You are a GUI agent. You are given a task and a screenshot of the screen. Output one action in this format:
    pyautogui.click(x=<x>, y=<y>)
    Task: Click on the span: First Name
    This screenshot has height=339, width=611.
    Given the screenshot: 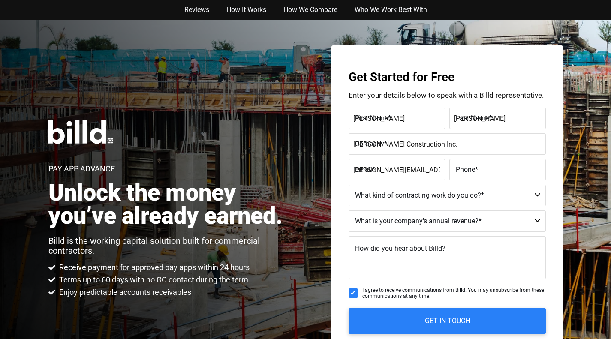 What is the action you would take?
    pyautogui.click(x=371, y=118)
    